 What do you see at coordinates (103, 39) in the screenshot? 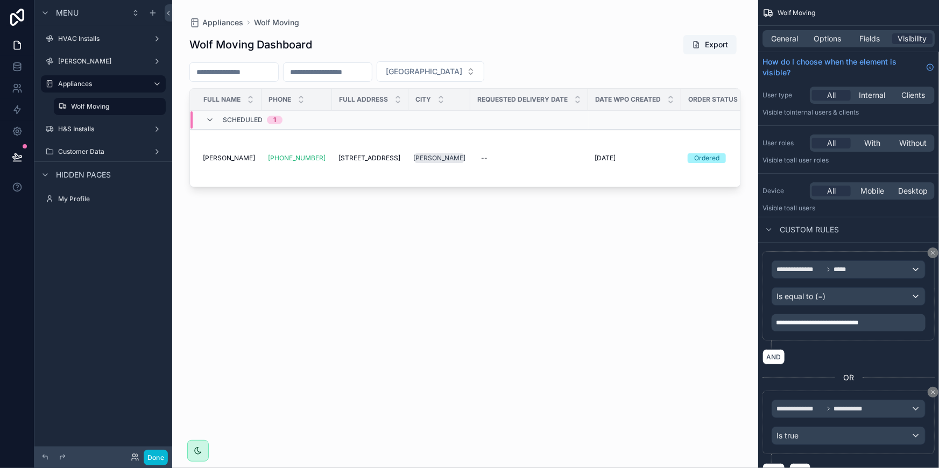
I see `a: HVAC Installs` at bounding box center [103, 39].